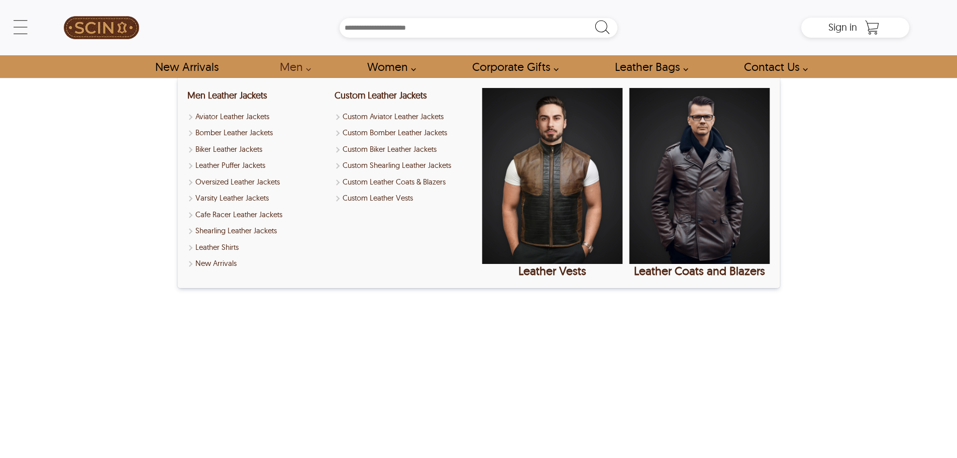 The image size is (957, 458). What do you see at coordinates (843, 27) in the screenshot?
I see `span: Sign in` at bounding box center [843, 27].